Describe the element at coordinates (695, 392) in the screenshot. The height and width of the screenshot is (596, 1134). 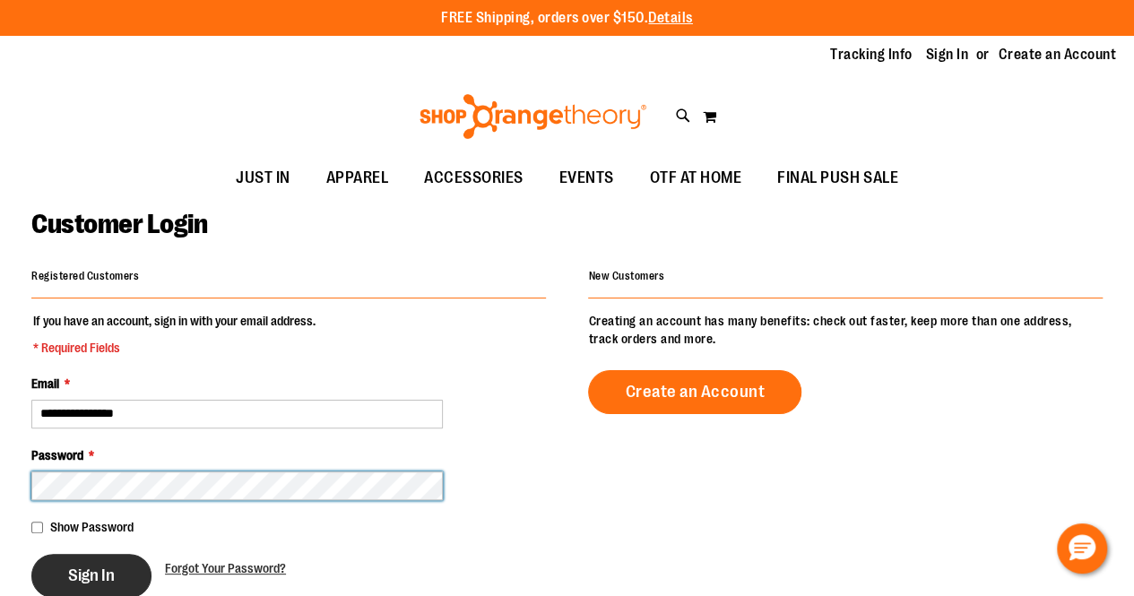
I see `span: Create an Account` at that location.